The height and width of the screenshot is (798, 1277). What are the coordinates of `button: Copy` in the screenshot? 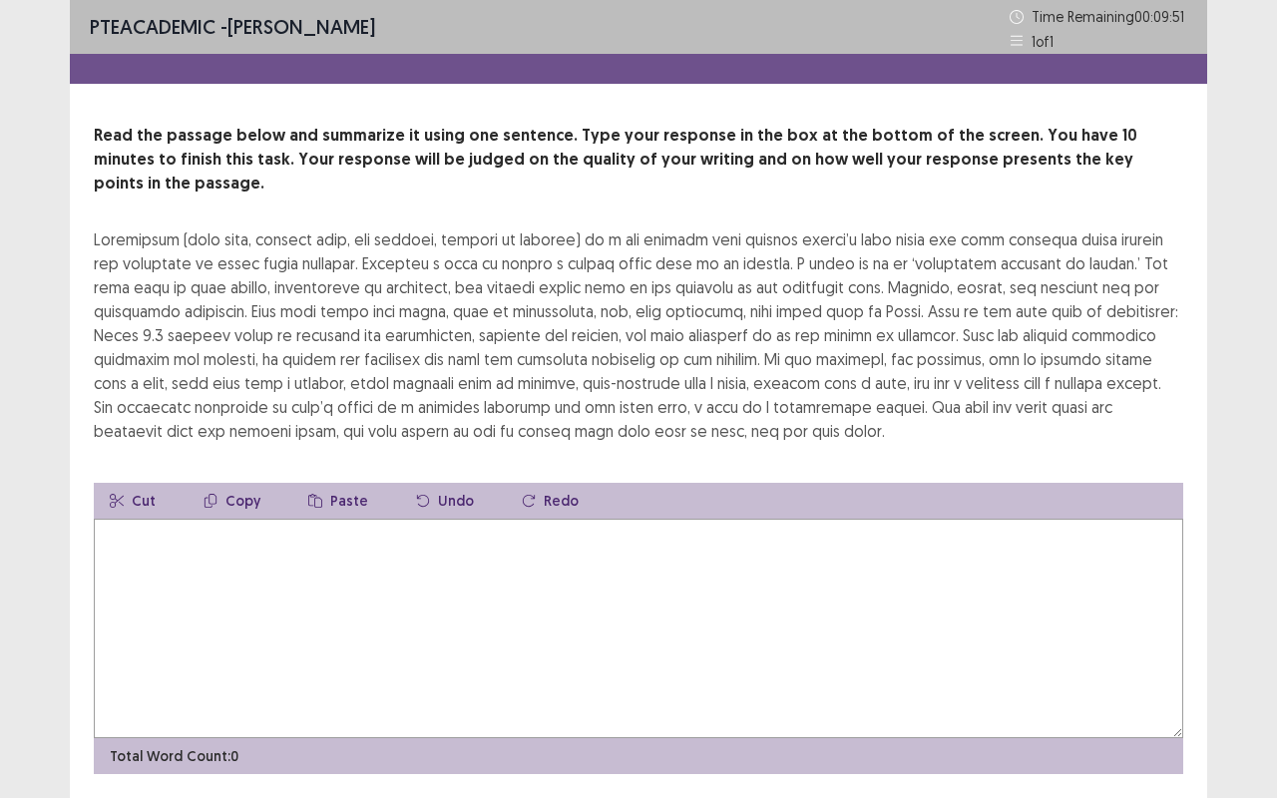 It's located at (231, 501).